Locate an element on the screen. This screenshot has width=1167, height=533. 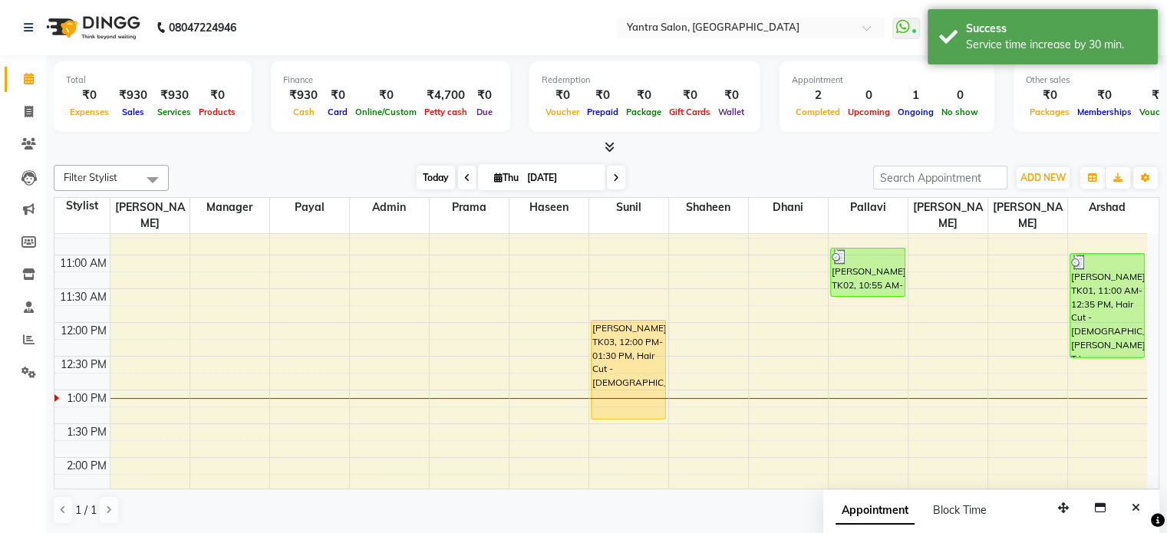
button: ADD NEW is located at coordinates (1043, 178).